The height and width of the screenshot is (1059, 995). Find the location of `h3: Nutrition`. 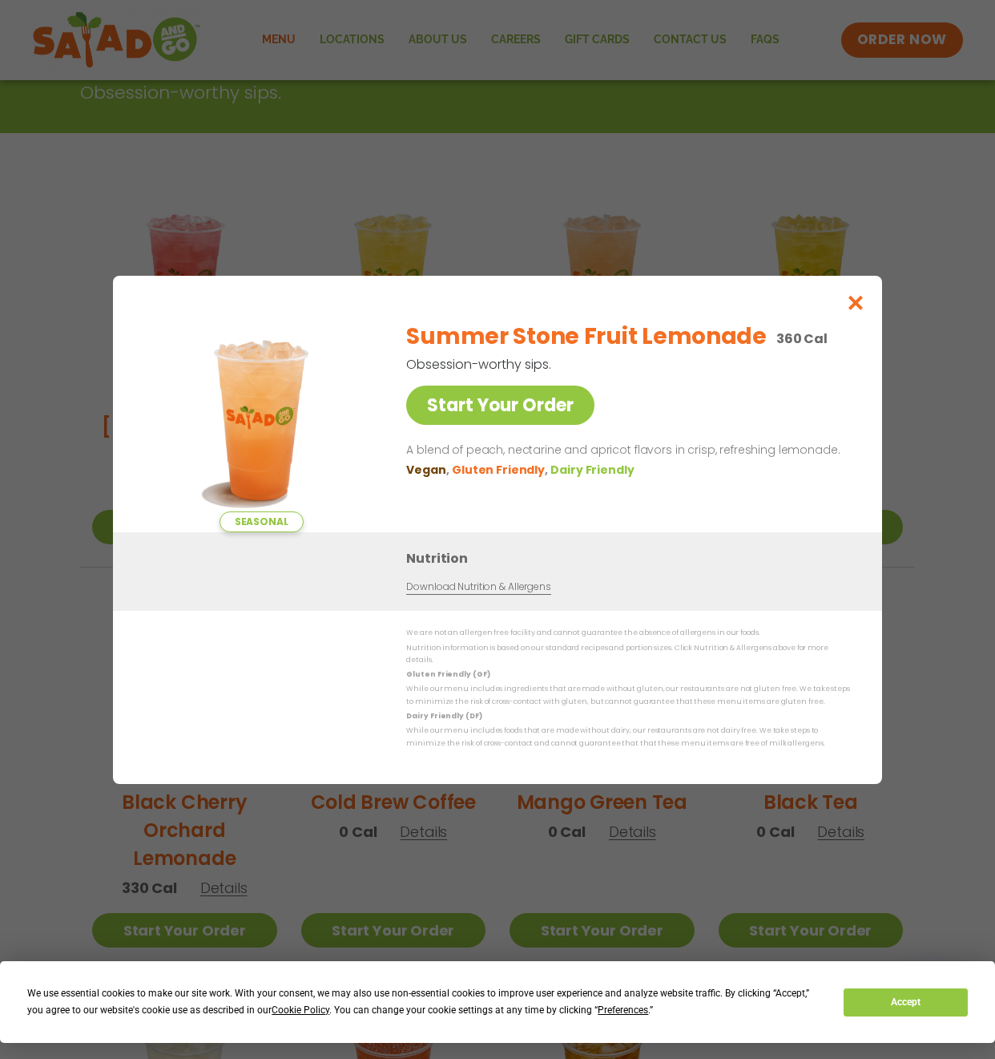

h3: Nutrition is located at coordinates (632, 558).